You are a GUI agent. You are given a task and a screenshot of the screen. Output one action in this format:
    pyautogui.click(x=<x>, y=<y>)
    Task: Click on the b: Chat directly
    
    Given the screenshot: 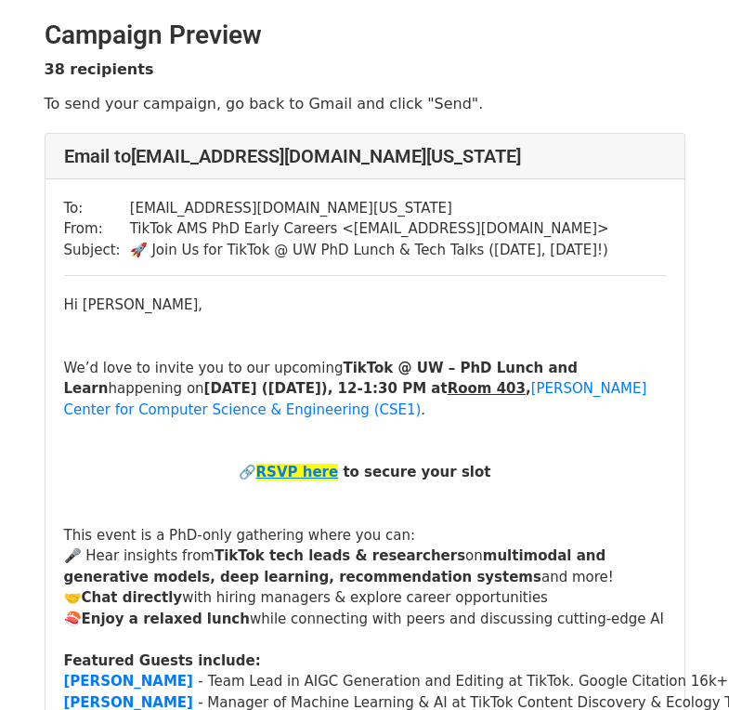 What is the action you would take?
    pyautogui.click(x=132, y=598)
    